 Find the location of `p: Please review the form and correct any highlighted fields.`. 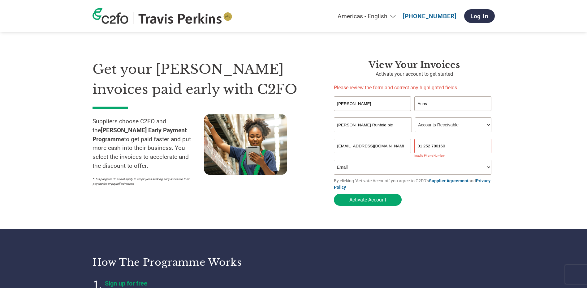

p: Please review the form and correct any highlighted fields. is located at coordinates (414, 88).